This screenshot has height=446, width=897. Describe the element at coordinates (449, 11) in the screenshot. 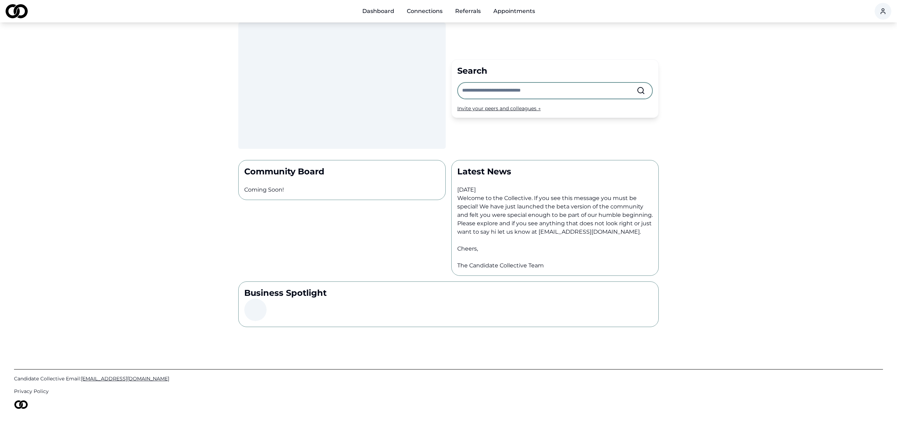

I see `nav: Main` at that location.